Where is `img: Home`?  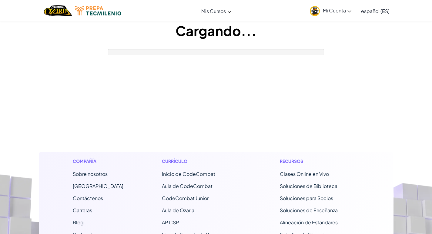 img: Home is located at coordinates (58, 11).